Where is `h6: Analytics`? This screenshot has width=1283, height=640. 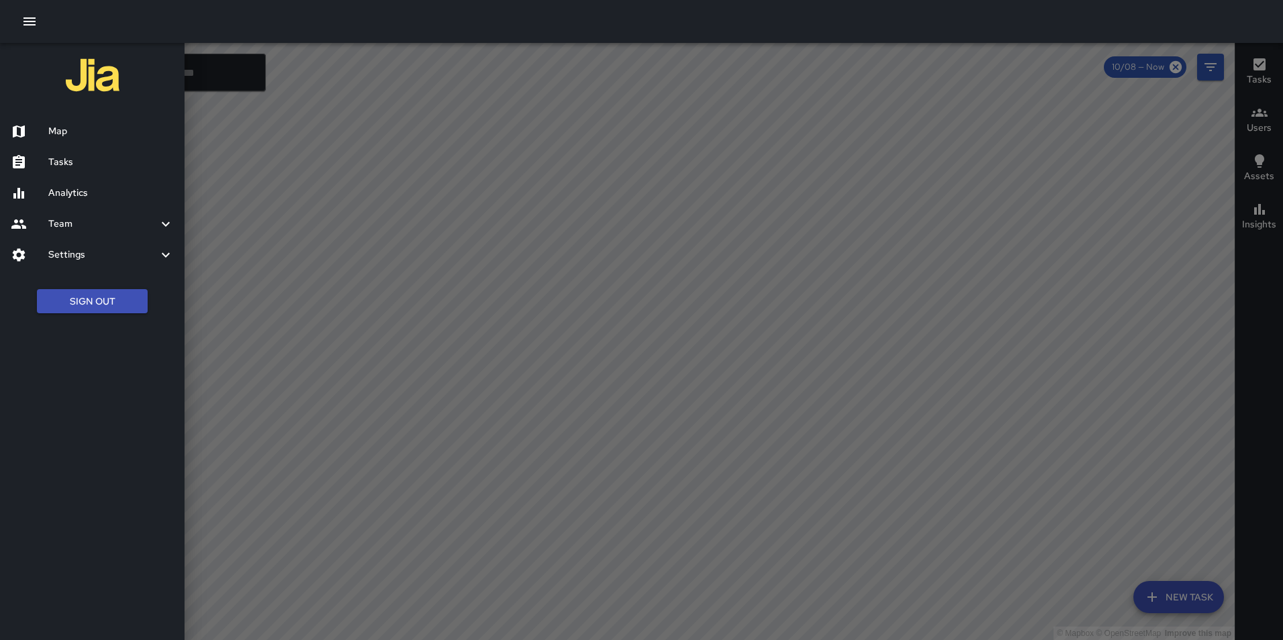 h6: Analytics is located at coordinates (111, 193).